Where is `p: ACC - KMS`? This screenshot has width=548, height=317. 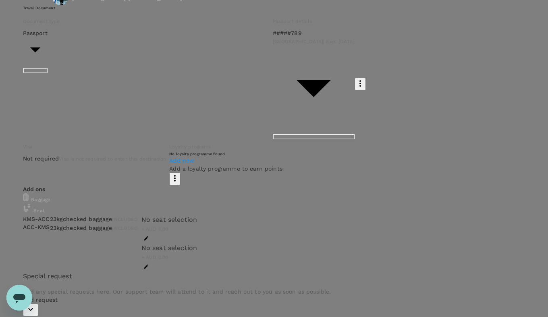 p: ACC - KMS is located at coordinates (36, 227).